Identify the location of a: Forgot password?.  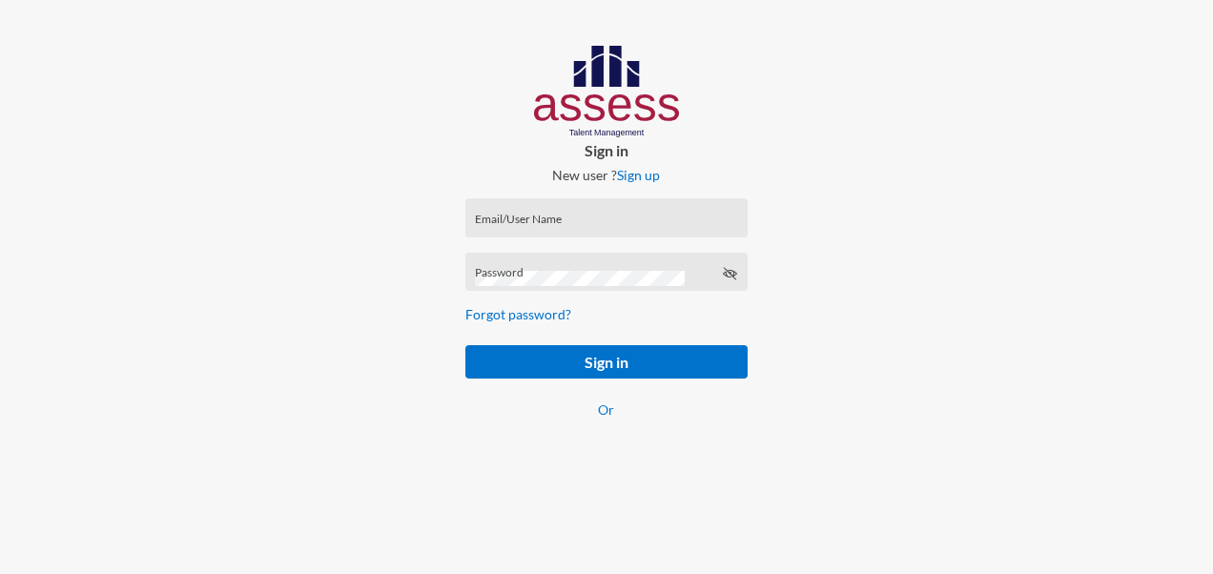
(518, 314).